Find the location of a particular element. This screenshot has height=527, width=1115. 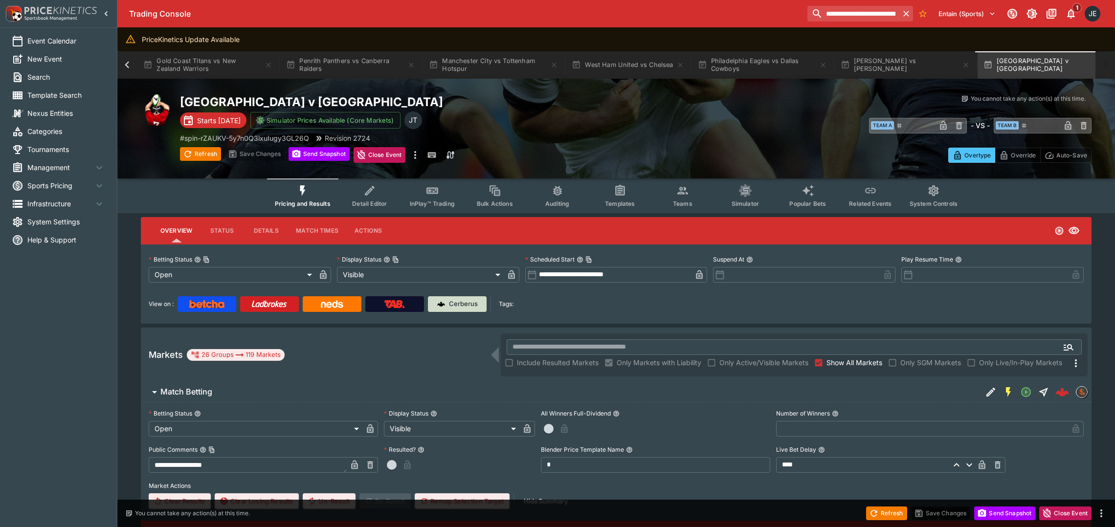

button: Connected to PK is located at coordinates (1012, 14).